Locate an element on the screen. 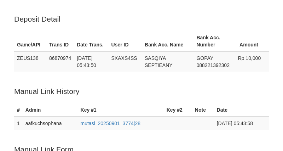 This screenshot has height=151, width=283. th: Admin is located at coordinates (50, 110).